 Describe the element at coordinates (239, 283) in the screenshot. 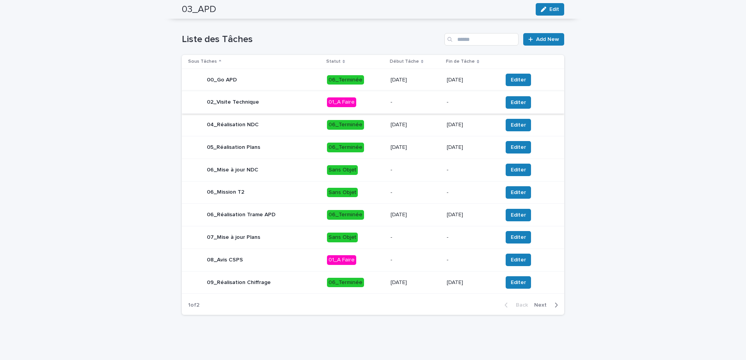

I see `p: 09_Réalisation Chiffrage` at that location.